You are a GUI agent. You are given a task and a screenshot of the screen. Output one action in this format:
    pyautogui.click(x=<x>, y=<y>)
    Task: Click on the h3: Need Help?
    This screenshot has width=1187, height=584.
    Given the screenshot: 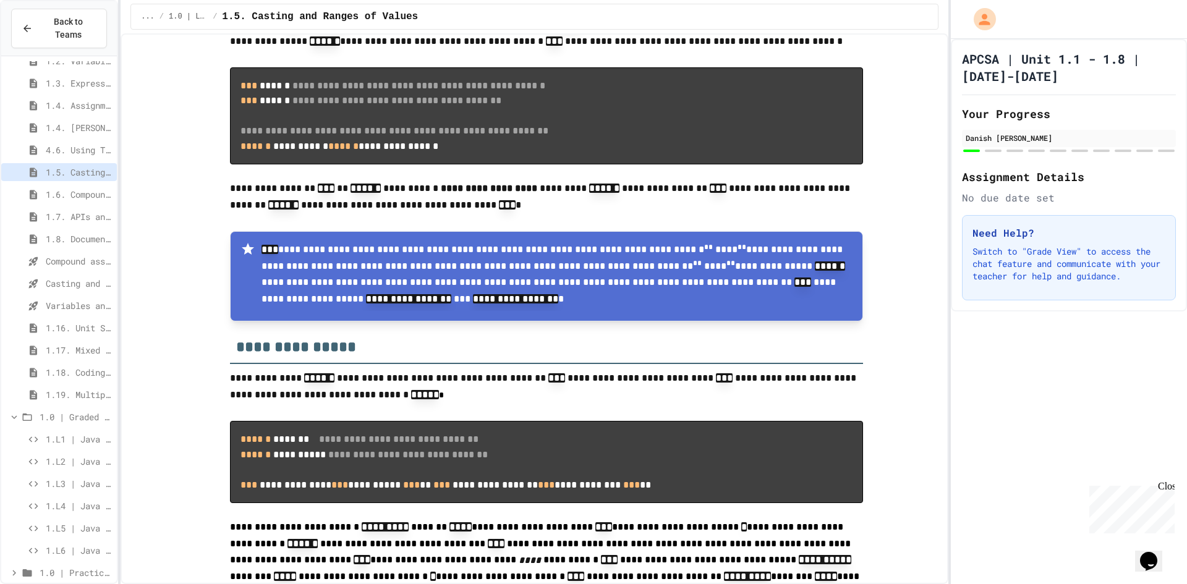 What is the action you would take?
    pyautogui.click(x=1069, y=233)
    